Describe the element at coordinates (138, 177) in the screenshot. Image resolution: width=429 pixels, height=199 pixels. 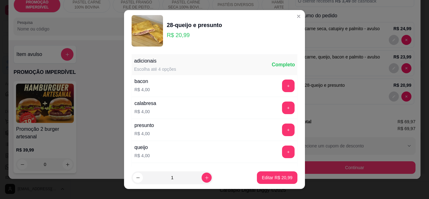
I see `button: decrease-product-quantity` at that location.